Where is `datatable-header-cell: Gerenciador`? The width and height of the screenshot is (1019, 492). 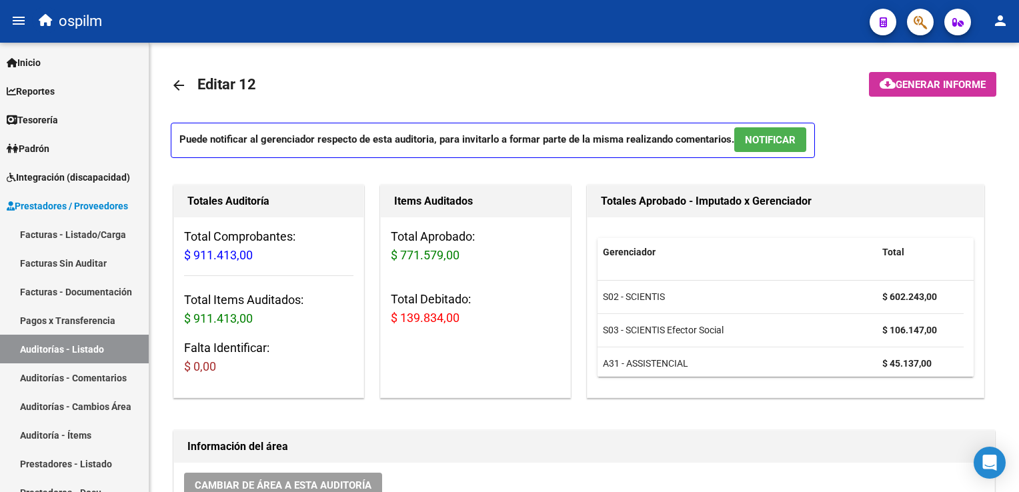 datatable-header-cell: Gerenciador is located at coordinates (737, 252).